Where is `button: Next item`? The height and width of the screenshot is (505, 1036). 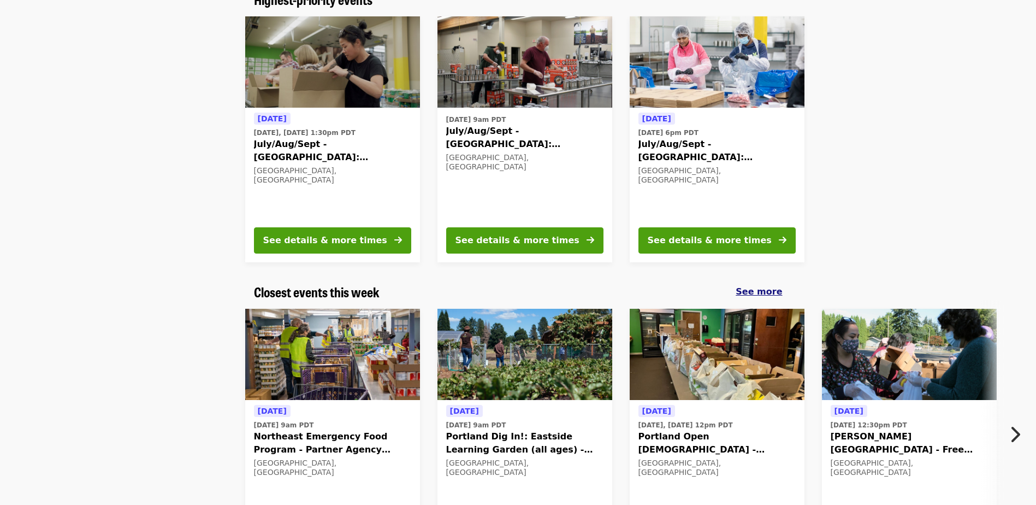
button: Next item is located at coordinates (1018, 434).